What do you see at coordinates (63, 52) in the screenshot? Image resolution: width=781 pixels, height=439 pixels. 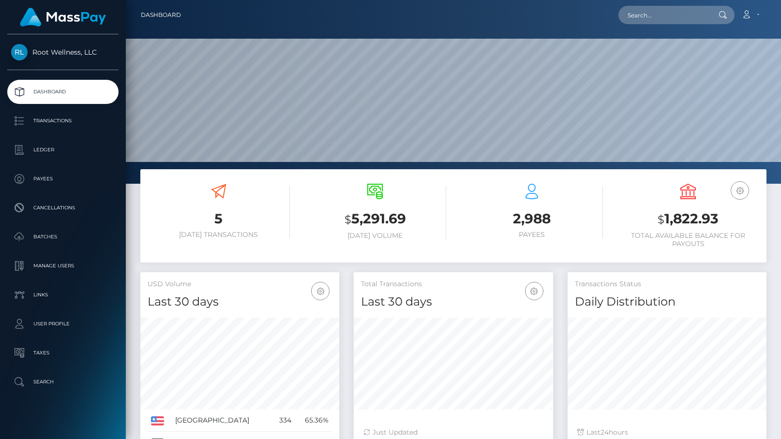 I see `span: Root Wellness, LLC` at bounding box center [63, 52].